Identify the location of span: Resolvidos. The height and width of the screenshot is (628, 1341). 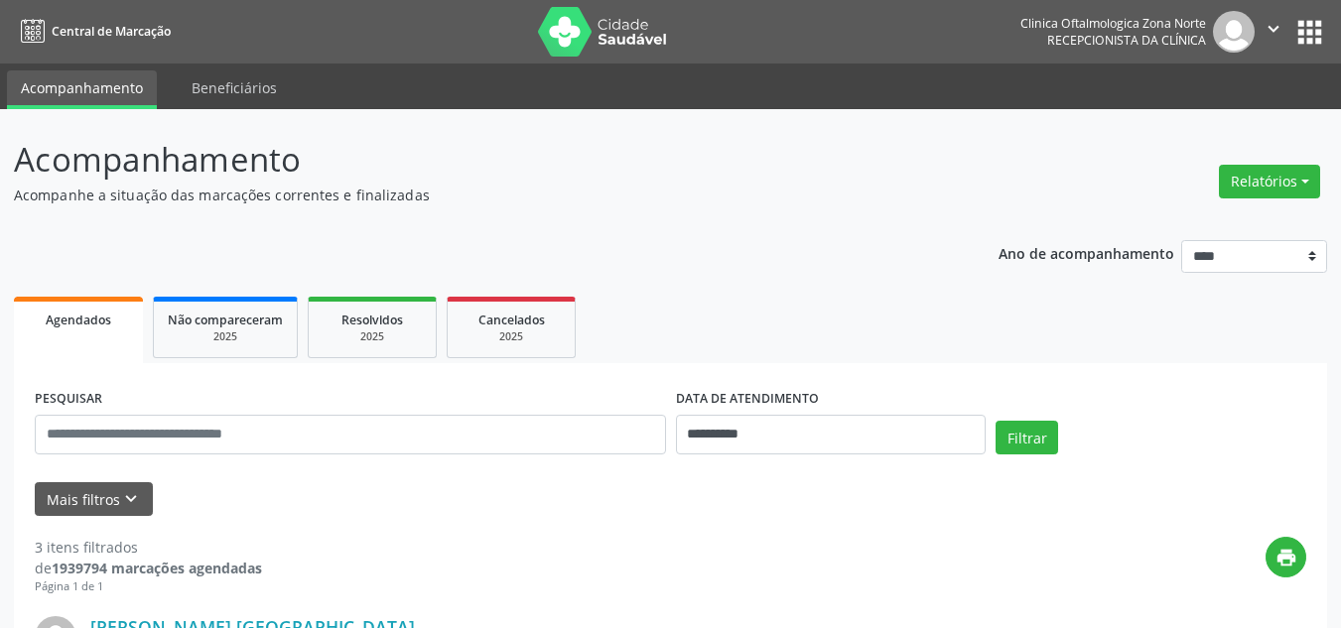
(372, 320).